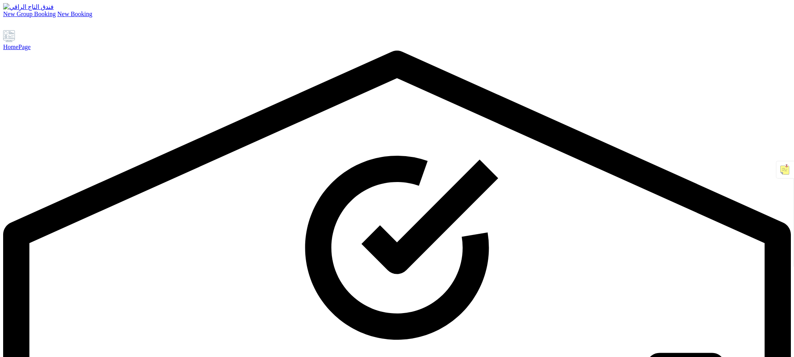 Image resolution: width=794 pixels, height=357 pixels. What do you see at coordinates (397, 7) in the screenshot?
I see `a: فندق التاج الراقي` at bounding box center [397, 7].